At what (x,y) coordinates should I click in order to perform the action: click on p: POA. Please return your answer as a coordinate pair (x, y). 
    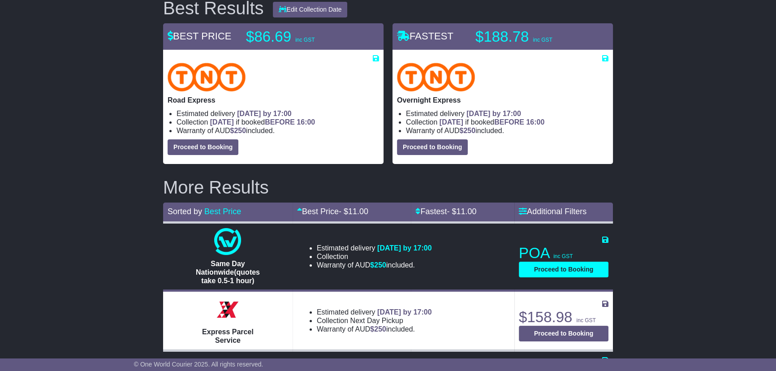
    Looking at the image, I should click on (563, 253).